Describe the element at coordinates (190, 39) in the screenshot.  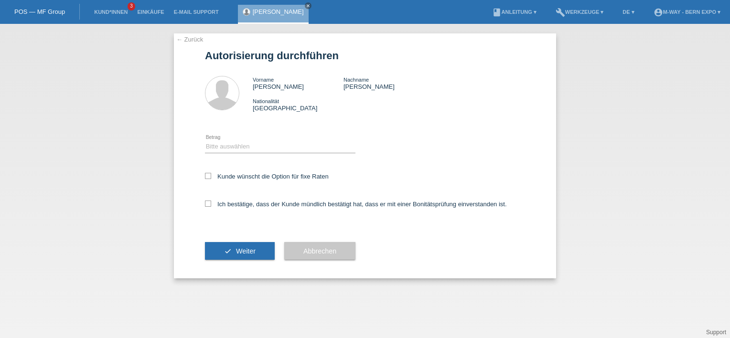
I see `a: ← Zurück` at that location.